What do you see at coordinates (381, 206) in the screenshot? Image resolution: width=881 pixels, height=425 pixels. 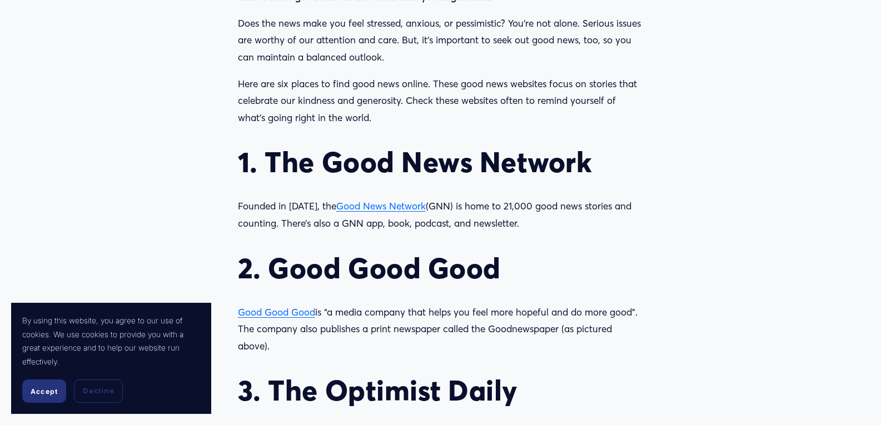 I see `a: Good News Network` at bounding box center [381, 206].